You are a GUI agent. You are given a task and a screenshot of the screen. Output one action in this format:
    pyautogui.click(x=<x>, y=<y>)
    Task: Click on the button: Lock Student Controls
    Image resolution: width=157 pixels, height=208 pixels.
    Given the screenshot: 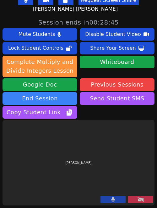 What is the action you would take?
    pyautogui.click(x=40, y=48)
    